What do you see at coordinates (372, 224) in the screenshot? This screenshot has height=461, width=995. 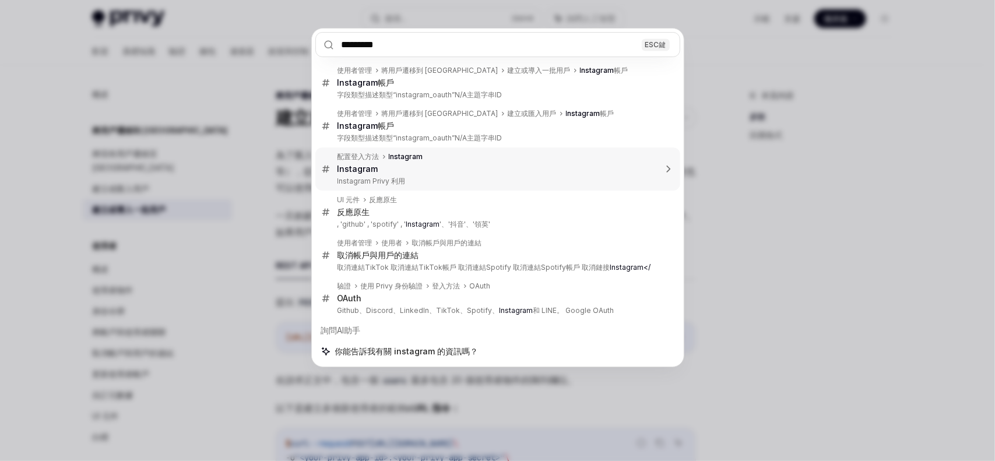 I see `font: , 'github' , 'spotify' , '` at bounding box center [372, 224].